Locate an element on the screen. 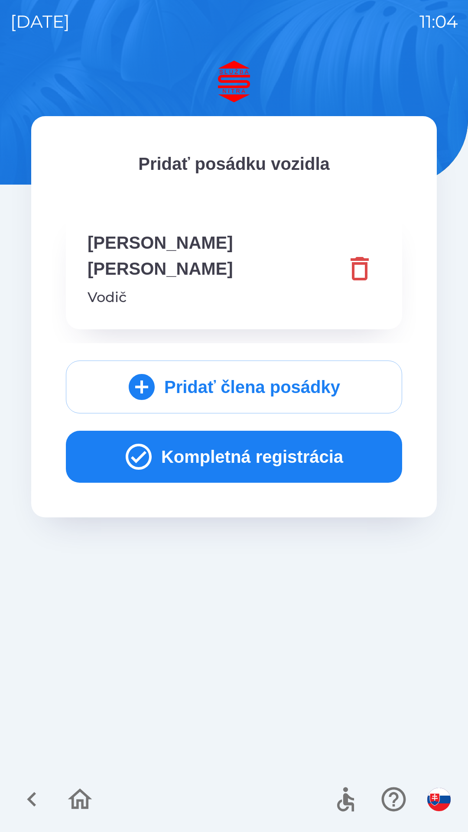 This screenshot has height=832, width=468. img: Logo is located at coordinates (234, 81).